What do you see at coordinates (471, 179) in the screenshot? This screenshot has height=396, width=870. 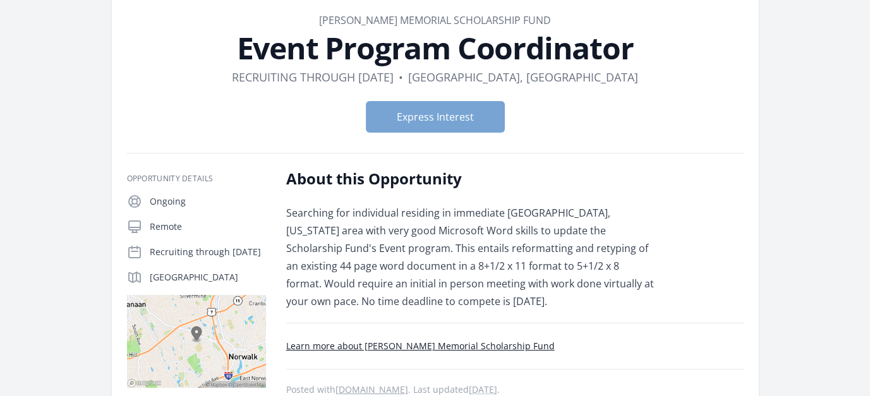 I see `h2: About this Opportunity` at bounding box center [471, 179].